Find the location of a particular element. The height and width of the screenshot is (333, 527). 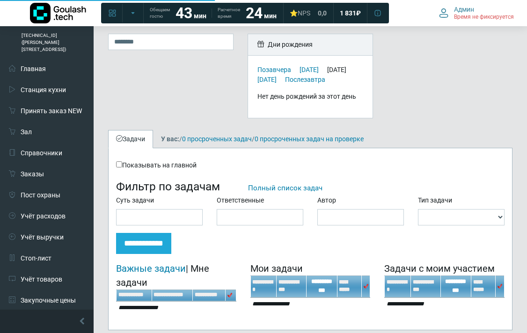

div: Показывать на главной is located at coordinates (310, 165).